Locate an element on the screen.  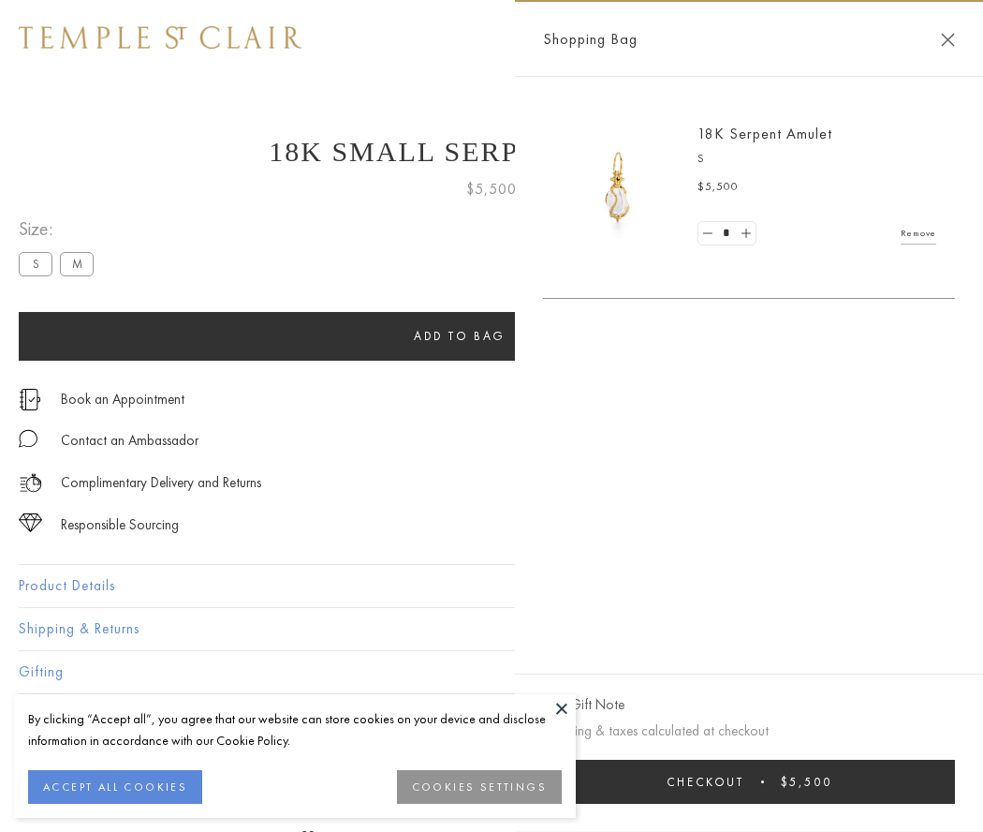
a: Book an Appointment is located at coordinates (123, 399).